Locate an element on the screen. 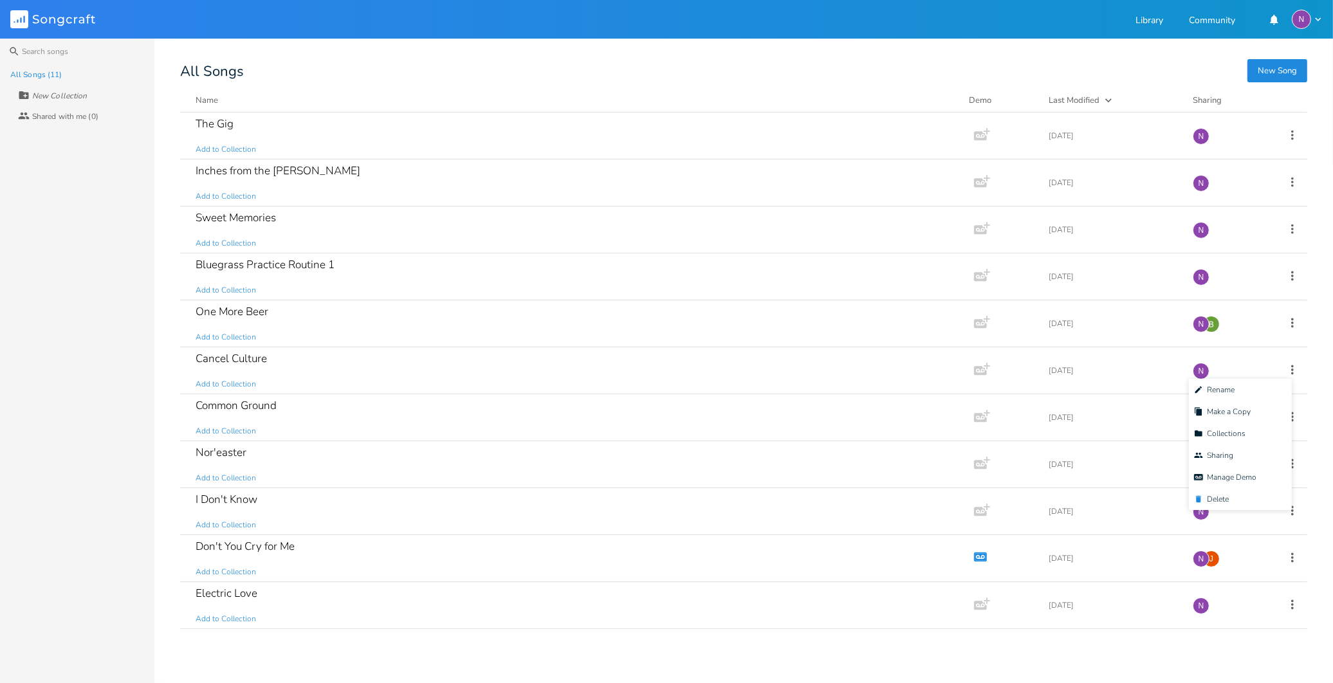 This screenshot has width=1333, height=683. div: Sharing is located at coordinates (1231, 100).